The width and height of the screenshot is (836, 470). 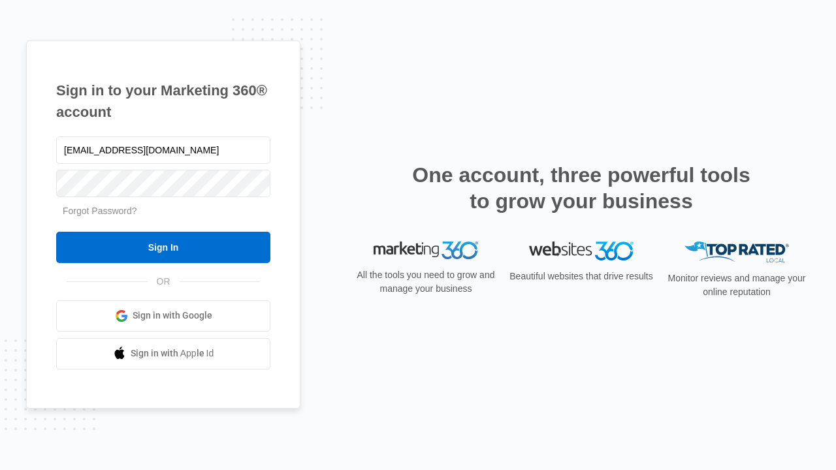 I want to click on a: Sign in with Apple Id, so click(x=163, y=354).